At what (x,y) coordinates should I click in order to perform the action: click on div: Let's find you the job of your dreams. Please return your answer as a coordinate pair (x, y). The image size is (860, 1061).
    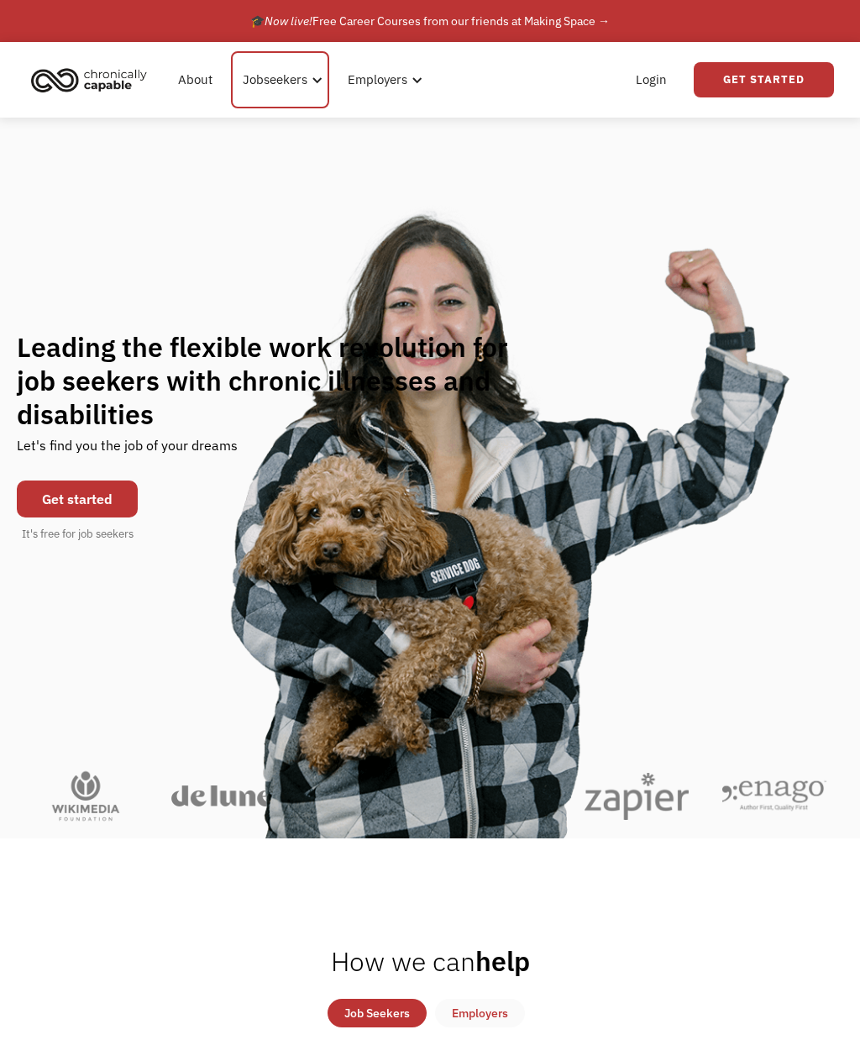
    Looking at the image, I should click on (127, 451).